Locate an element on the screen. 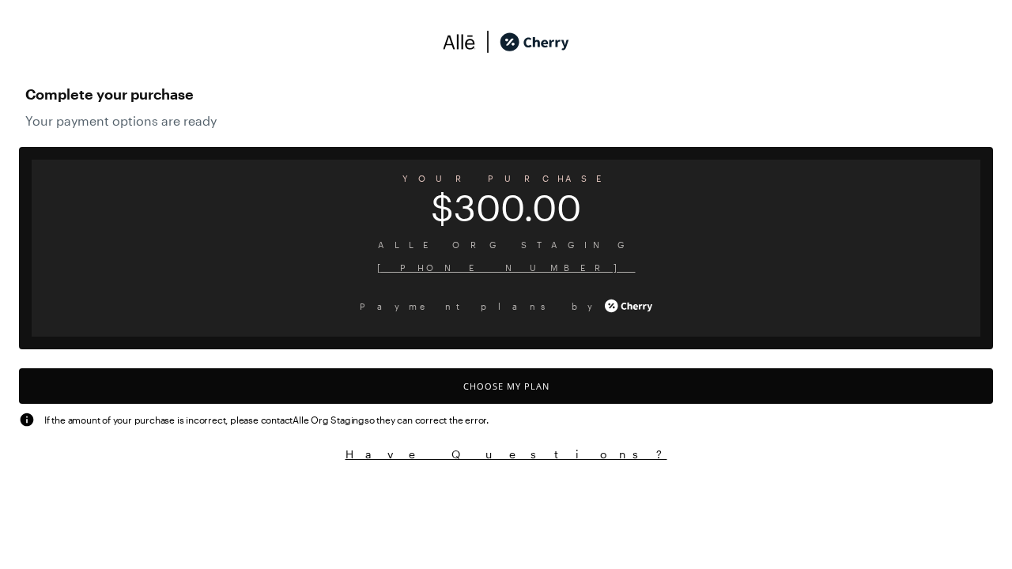 This screenshot has height=569, width=1012. span: Alle Org Staging is located at coordinates (506, 244).